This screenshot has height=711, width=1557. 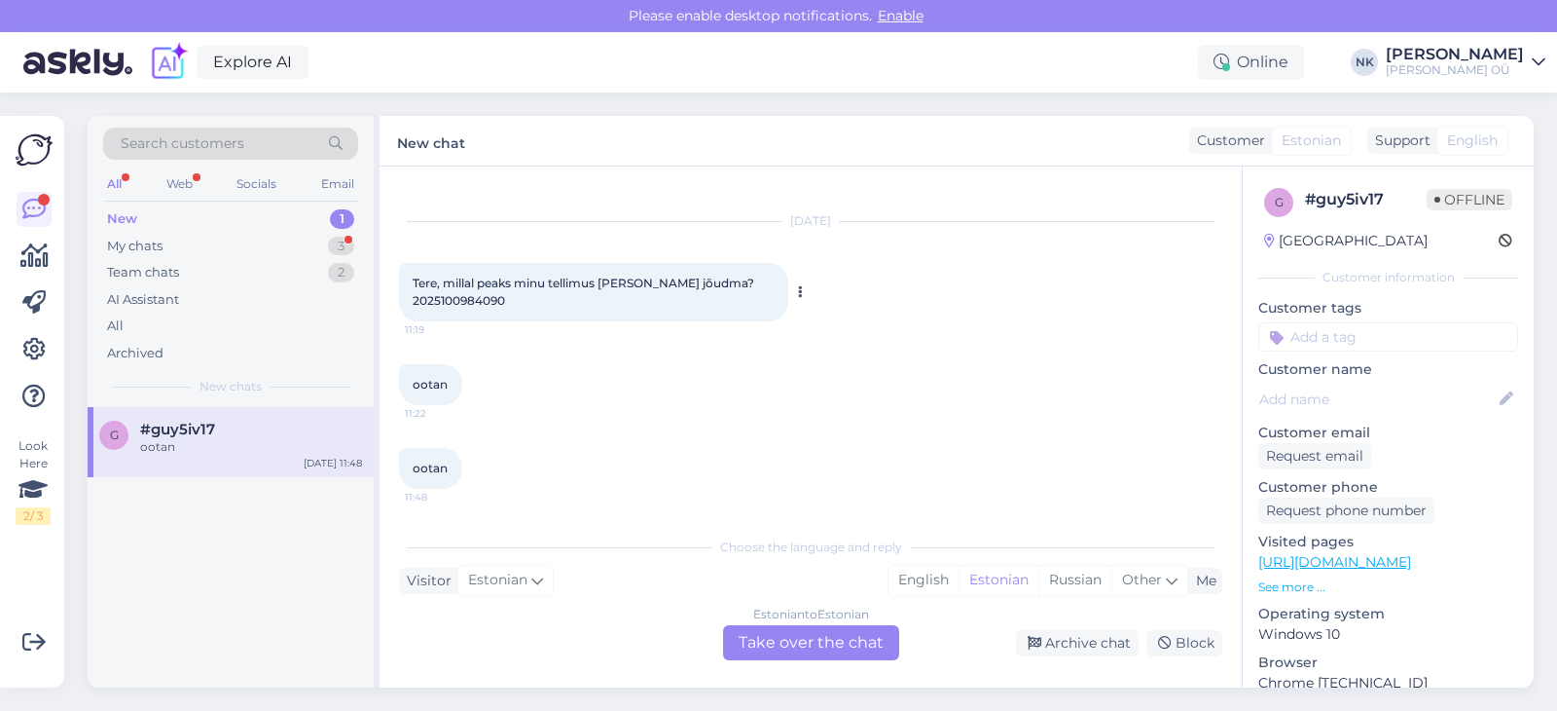 I want to click on div: Look Here, so click(x=33, y=481).